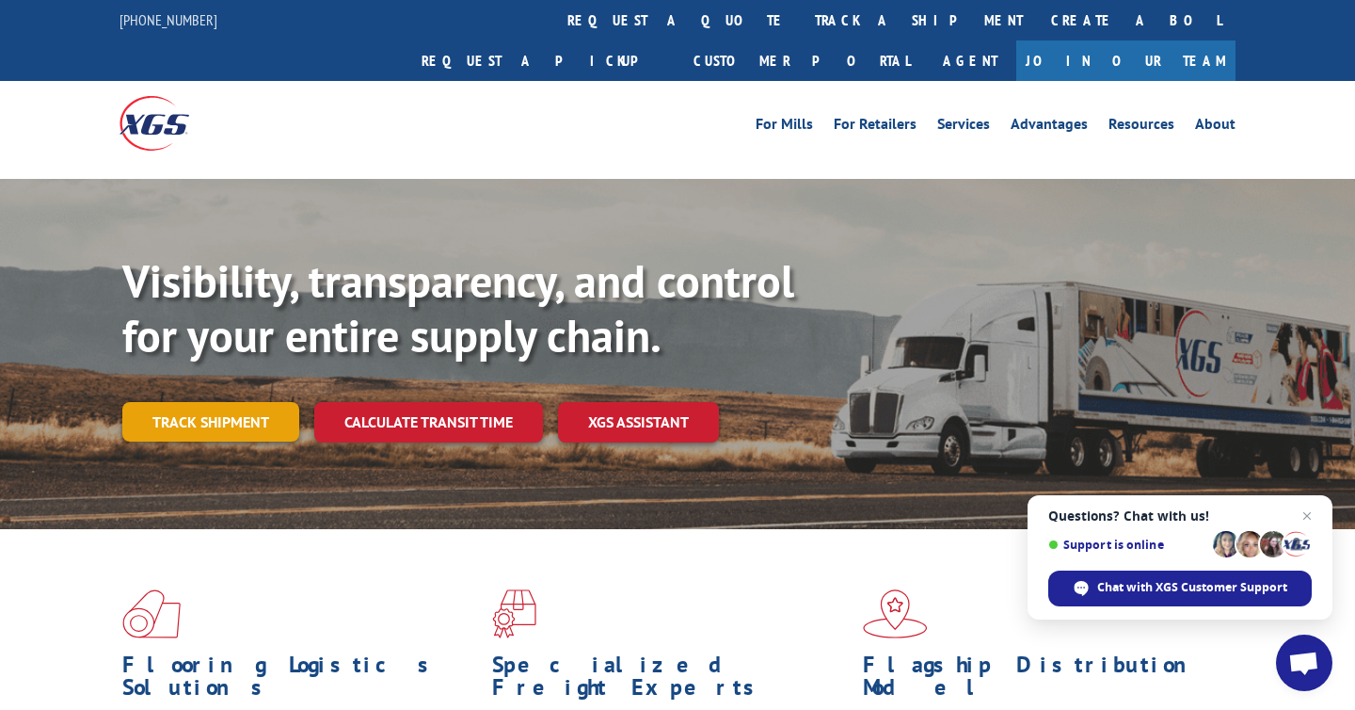 The width and height of the screenshot is (1355, 710). I want to click on a: About, so click(1215, 127).